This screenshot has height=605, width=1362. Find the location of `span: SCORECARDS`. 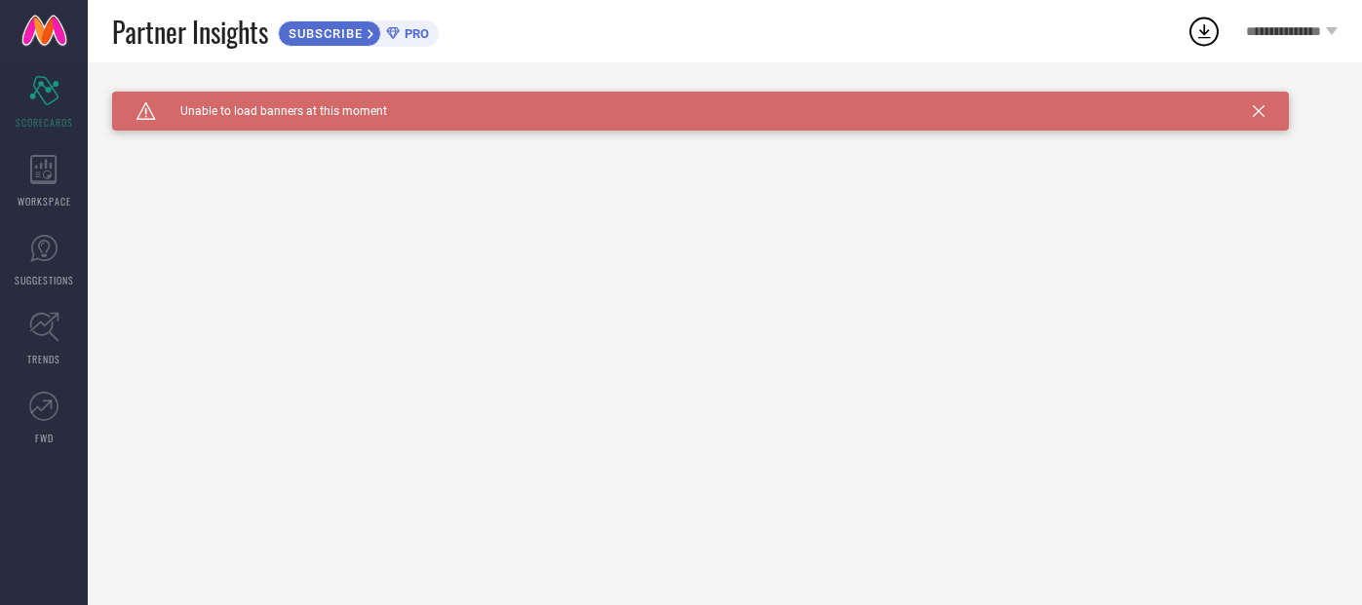

span: SCORECARDS is located at coordinates (44, 122).